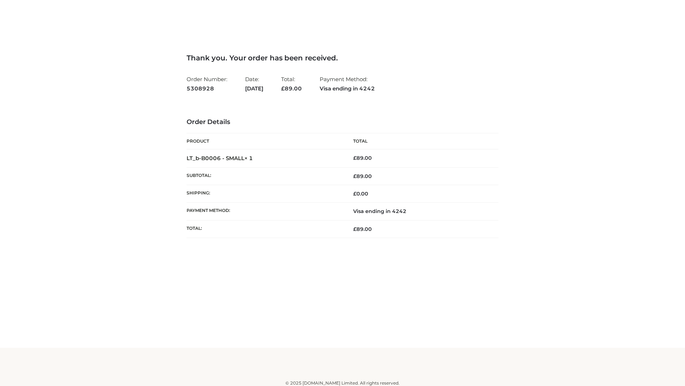  I want to click on strong: × 1, so click(249, 158).